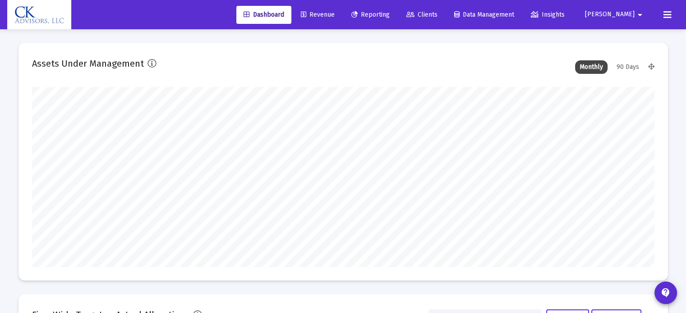 The image size is (686, 313). Describe the element at coordinates (591, 67) in the screenshot. I see `div: Monthly` at that location.